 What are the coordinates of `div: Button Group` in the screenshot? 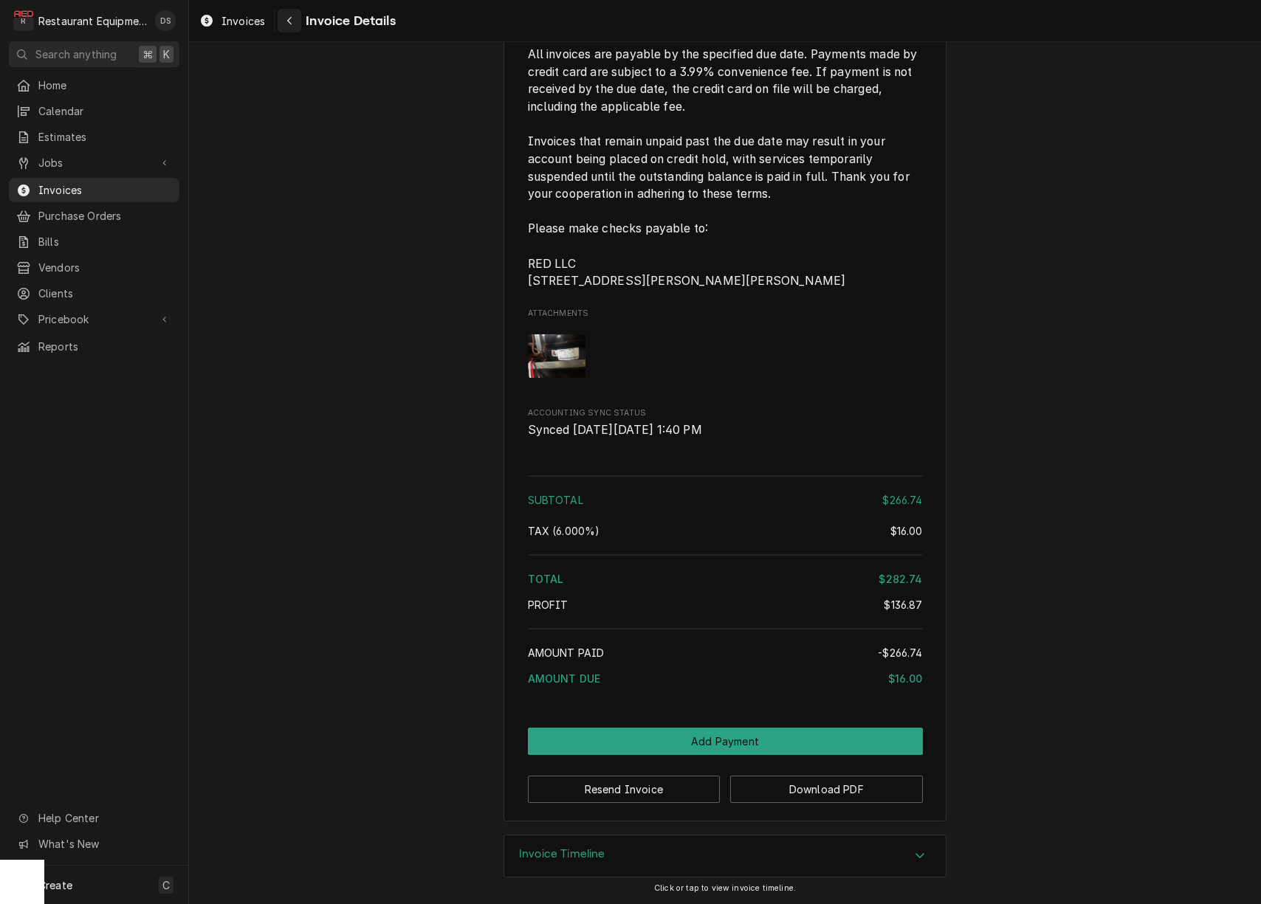 It's located at (725, 765).